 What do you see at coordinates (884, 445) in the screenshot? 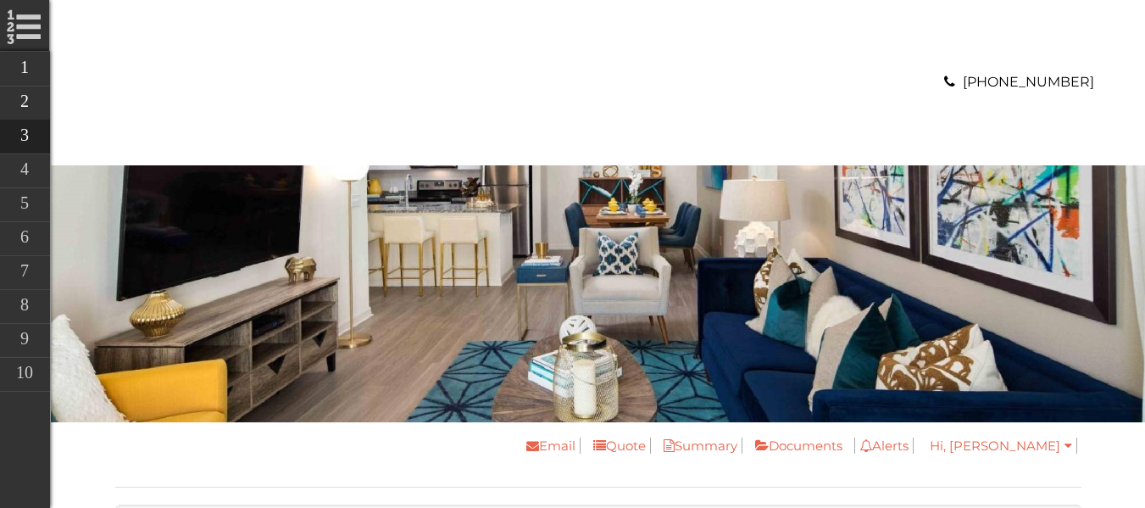
I see `a: Alerts` at bounding box center [884, 445].